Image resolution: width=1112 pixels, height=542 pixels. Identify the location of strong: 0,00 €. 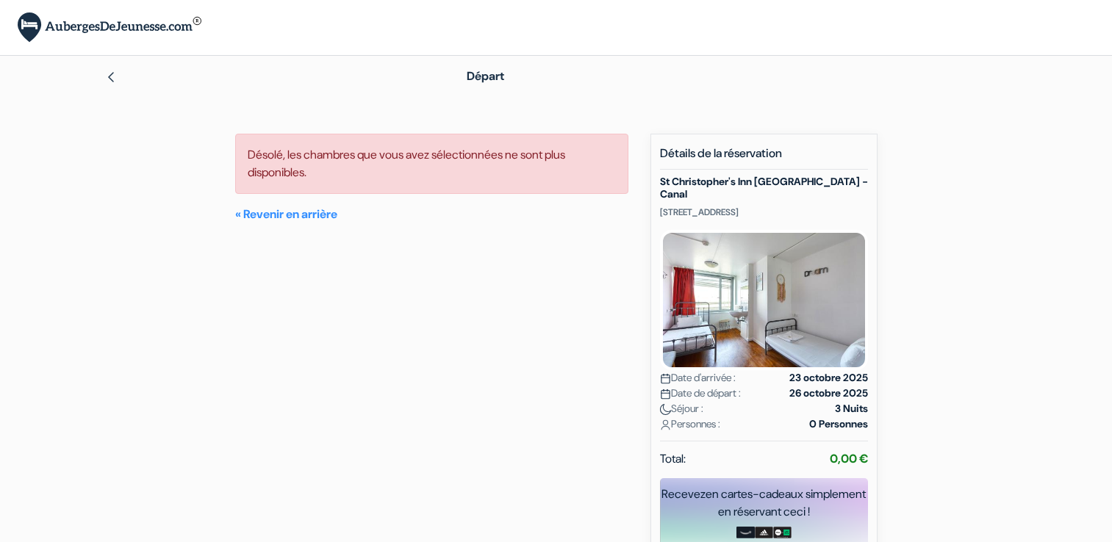
(849, 459).